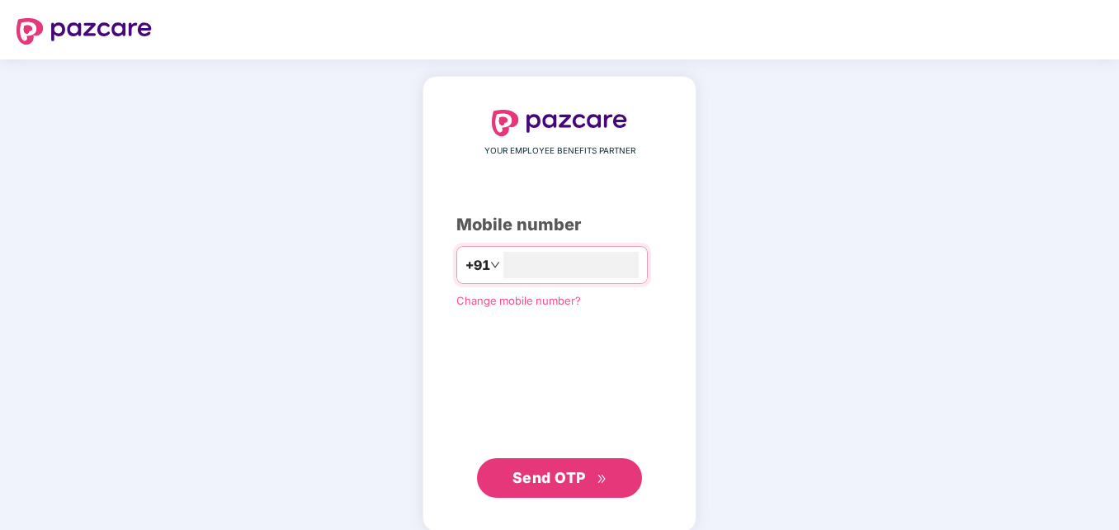 The width and height of the screenshot is (1119, 530). Describe the element at coordinates (518, 300) in the screenshot. I see `a: Change mobile number?` at that location.